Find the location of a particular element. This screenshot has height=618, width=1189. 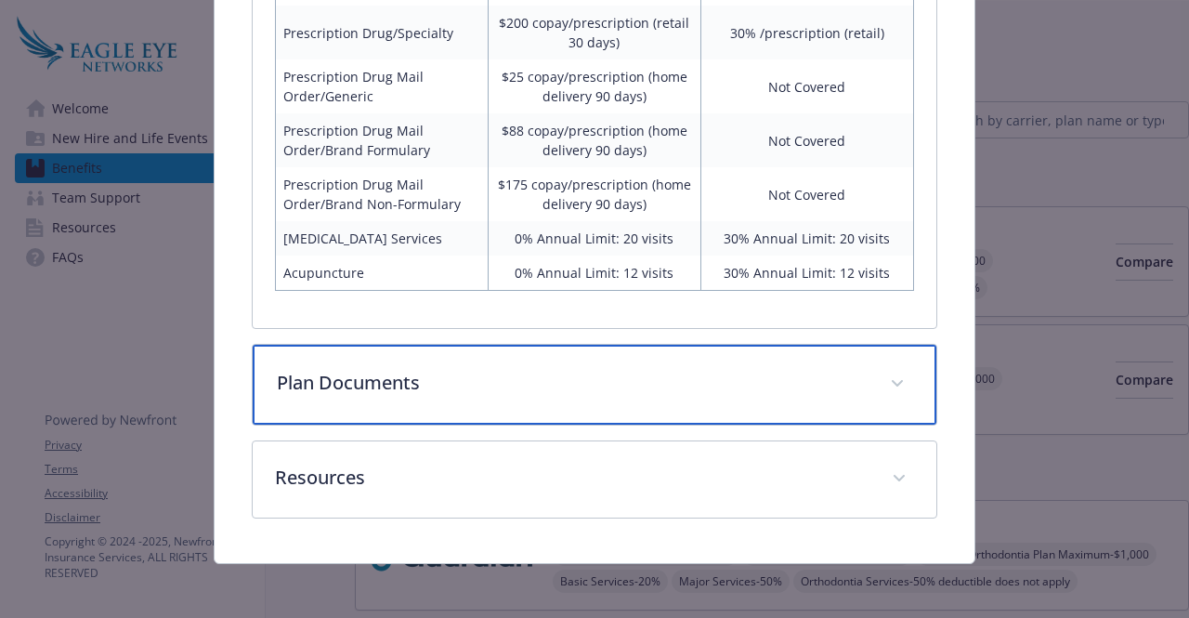

td: 30% Annual Limit: 20 visits is located at coordinates (806, 238).